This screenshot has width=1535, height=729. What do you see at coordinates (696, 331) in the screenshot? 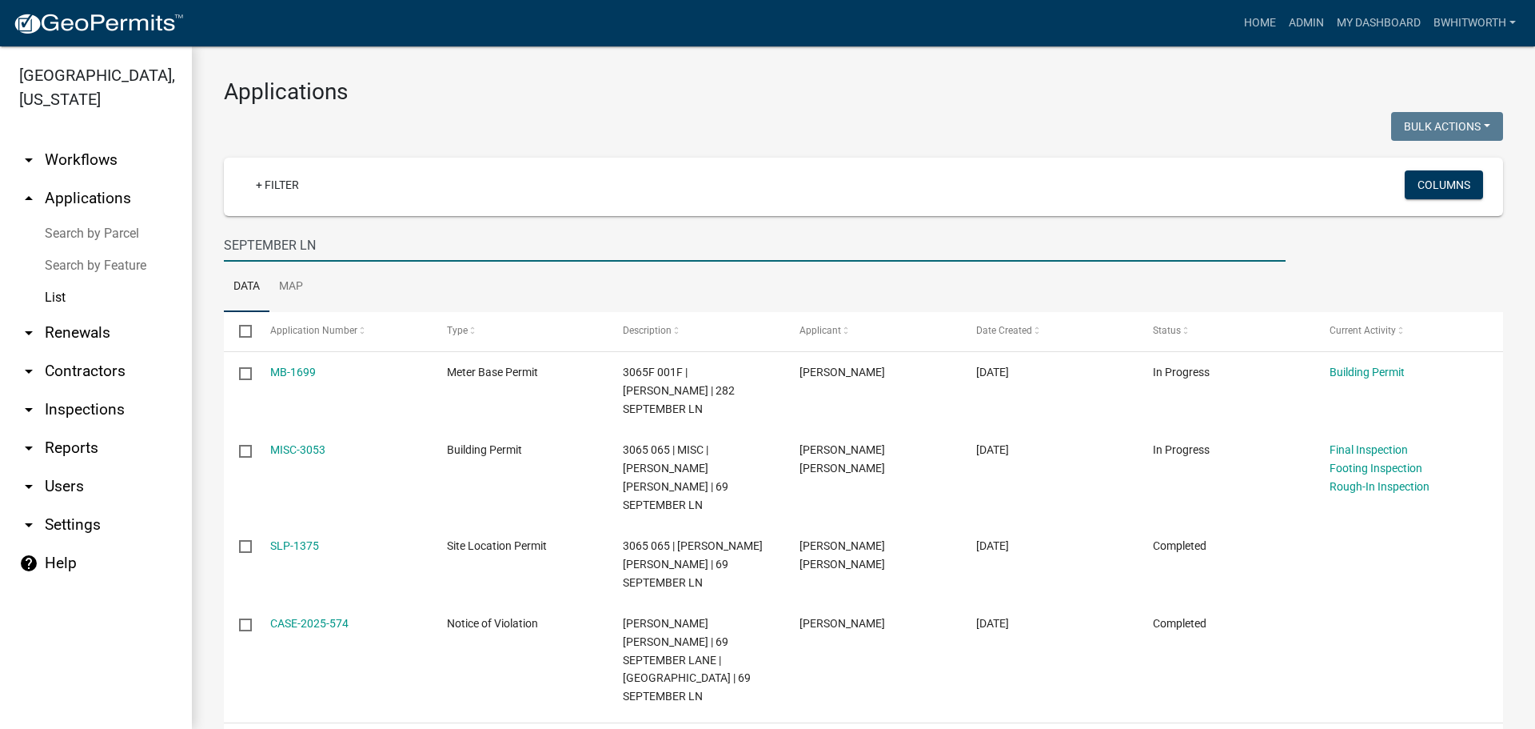
I see `datatable-header-cell: Description` at bounding box center [696, 331].